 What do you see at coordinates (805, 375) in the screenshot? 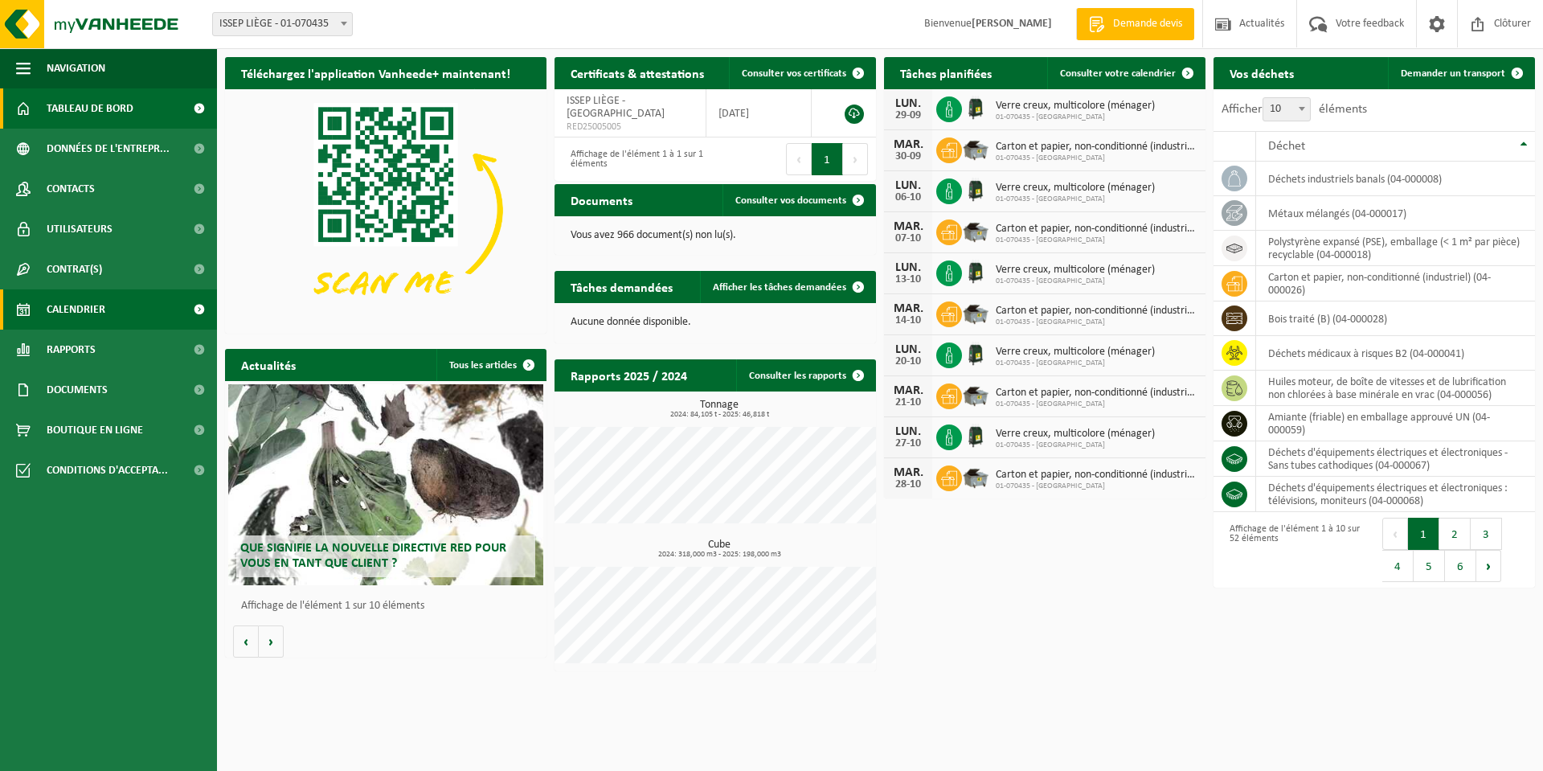
I see `a: Consulter les rapports` at bounding box center [805, 375].